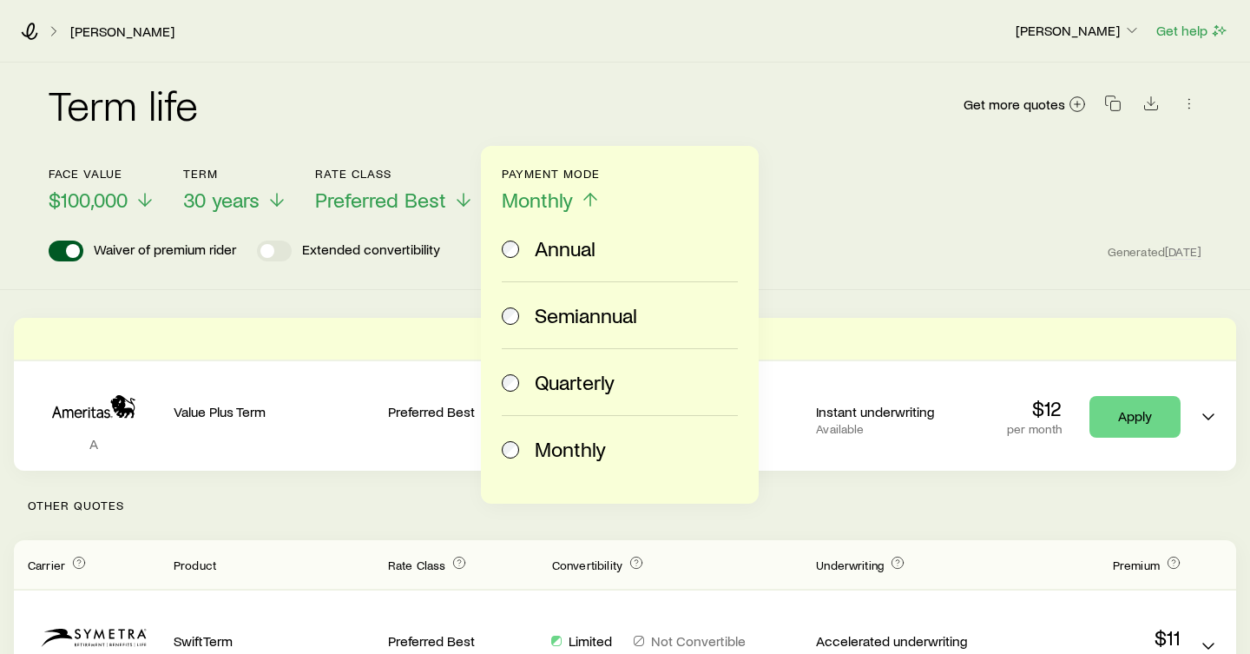 Image resolution: width=1250 pixels, height=654 pixels. What do you see at coordinates (235, 189) in the screenshot?
I see `button: Term30 years` at bounding box center [235, 189].